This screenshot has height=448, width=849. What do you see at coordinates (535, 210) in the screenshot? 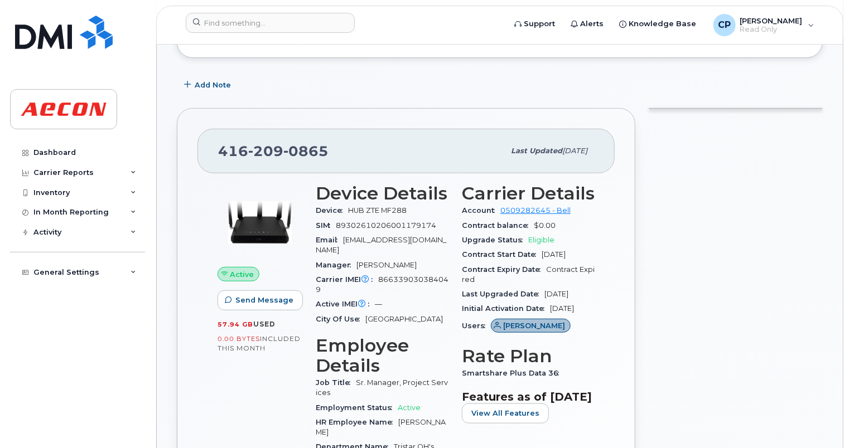
I see `a: 0509282645 - Bell` at bounding box center [535, 210].